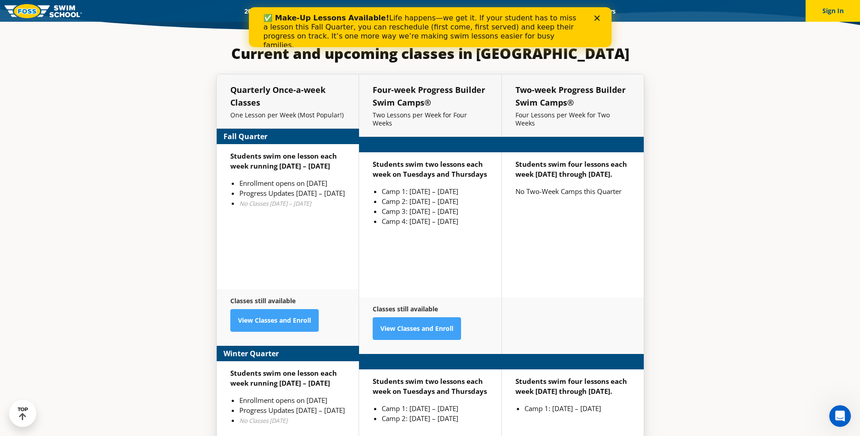 The width and height of the screenshot is (860, 436). Describe the element at coordinates (430, 119) in the screenshot. I see `p: Two Lessons per Week for Four Weeks` at that location.